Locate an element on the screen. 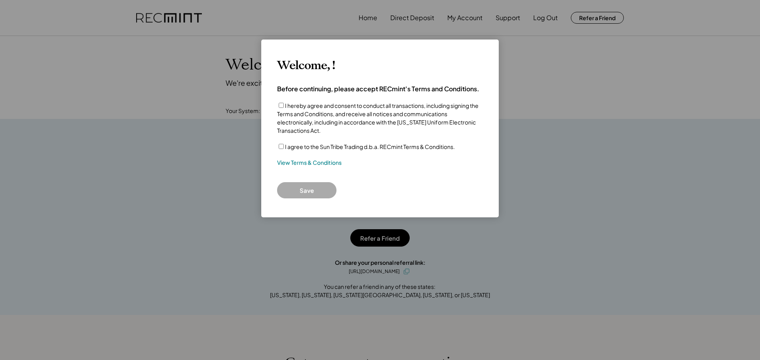 The width and height of the screenshot is (760, 360). button: Save is located at coordinates (307, 190).